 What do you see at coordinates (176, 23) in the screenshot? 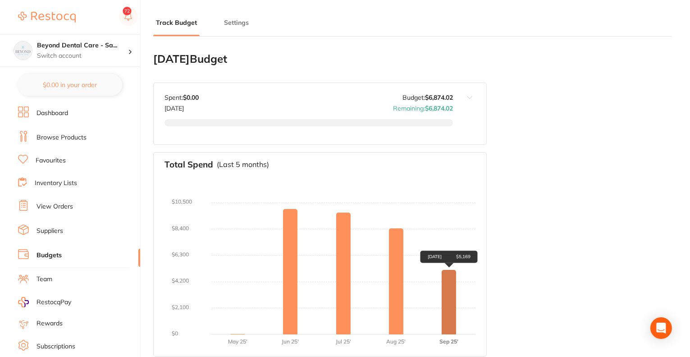
I see `button: Track Budget` at bounding box center [176, 23].